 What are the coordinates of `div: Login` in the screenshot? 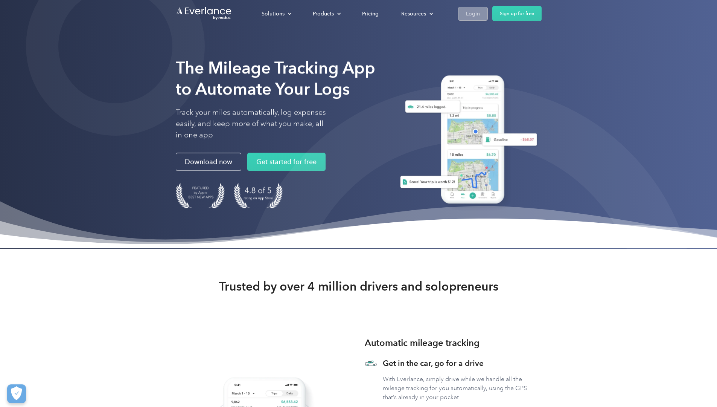 It's located at (473, 14).